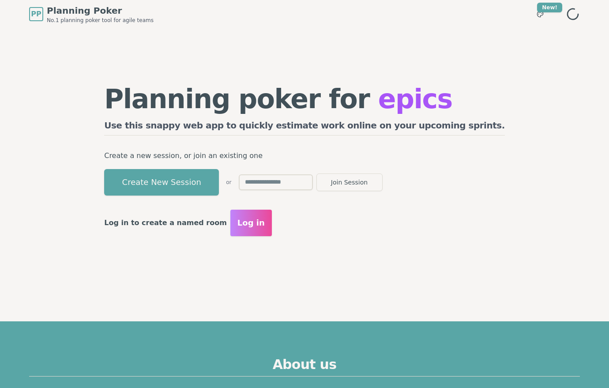 This screenshot has width=609, height=388. Describe the element at coordinates (415, 99) in the screenshot. I see `span: epics` at that location.